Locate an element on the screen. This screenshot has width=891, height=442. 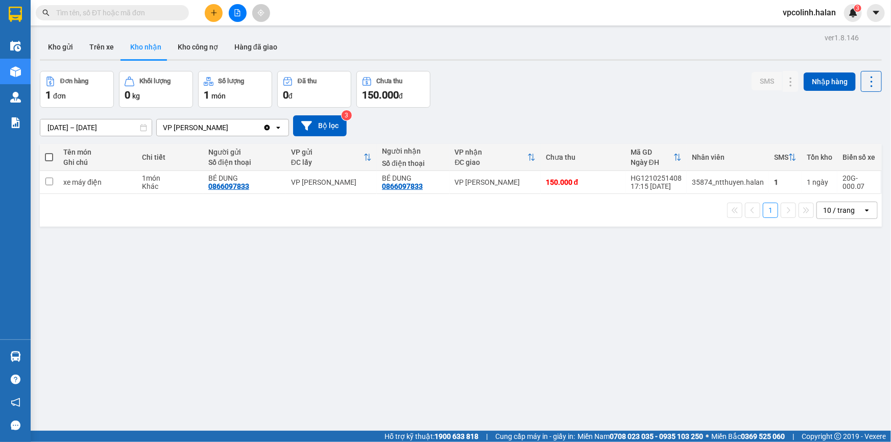
span: 1 is located at coordinates (206, 95).